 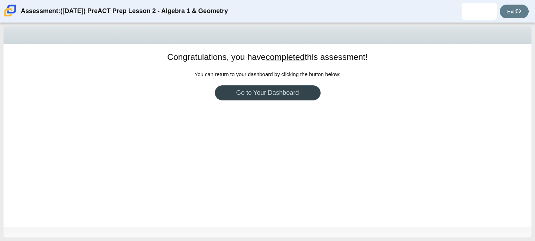 I want to click on thspan: Assessment:, so click(x=41, y=11).